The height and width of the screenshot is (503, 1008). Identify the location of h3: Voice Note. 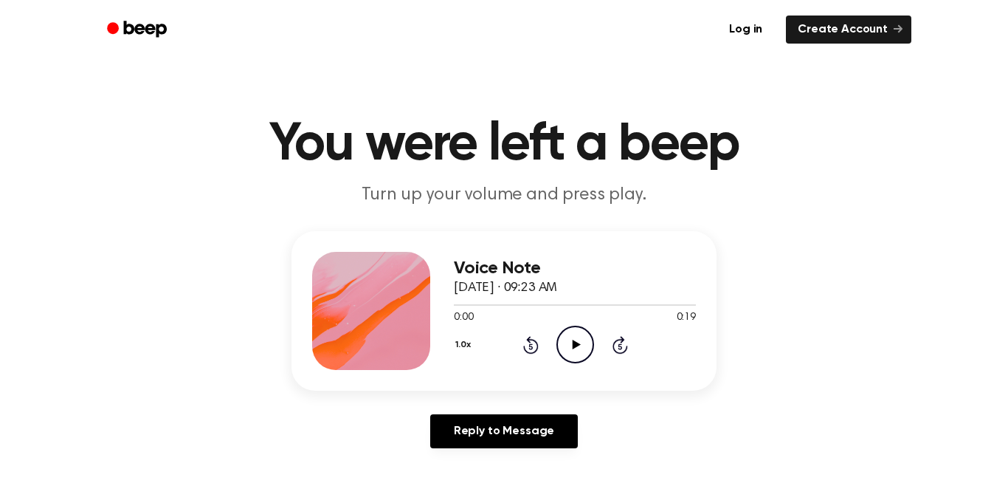
(575, 268).